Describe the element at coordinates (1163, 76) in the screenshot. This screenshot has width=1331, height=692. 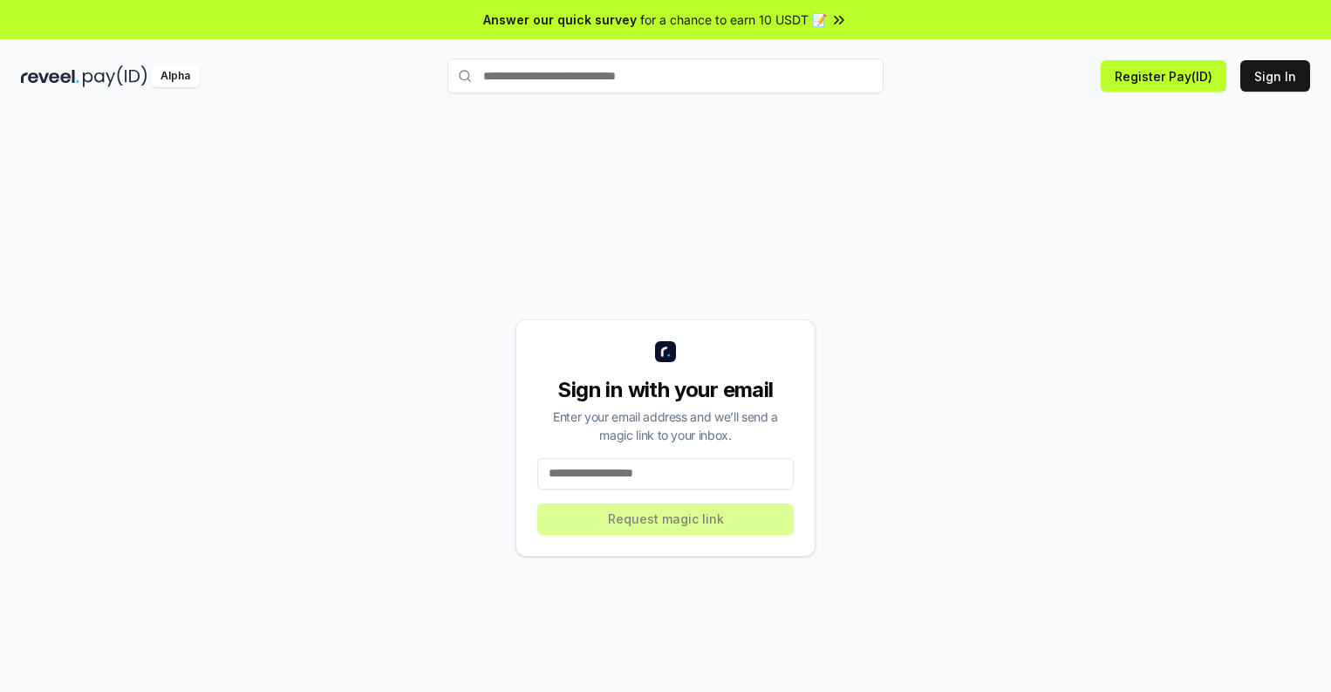
I see `button: Register Pay(ID)` at that location.